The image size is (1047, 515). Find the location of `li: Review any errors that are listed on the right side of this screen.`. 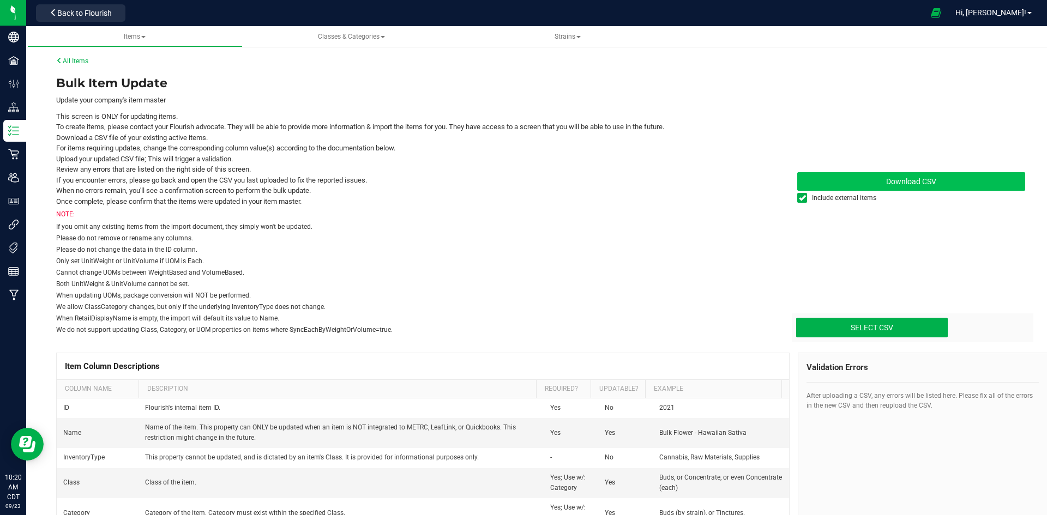

li: Review any errors that are listed on the right side of this screen. is located at coordinates (414, 170).